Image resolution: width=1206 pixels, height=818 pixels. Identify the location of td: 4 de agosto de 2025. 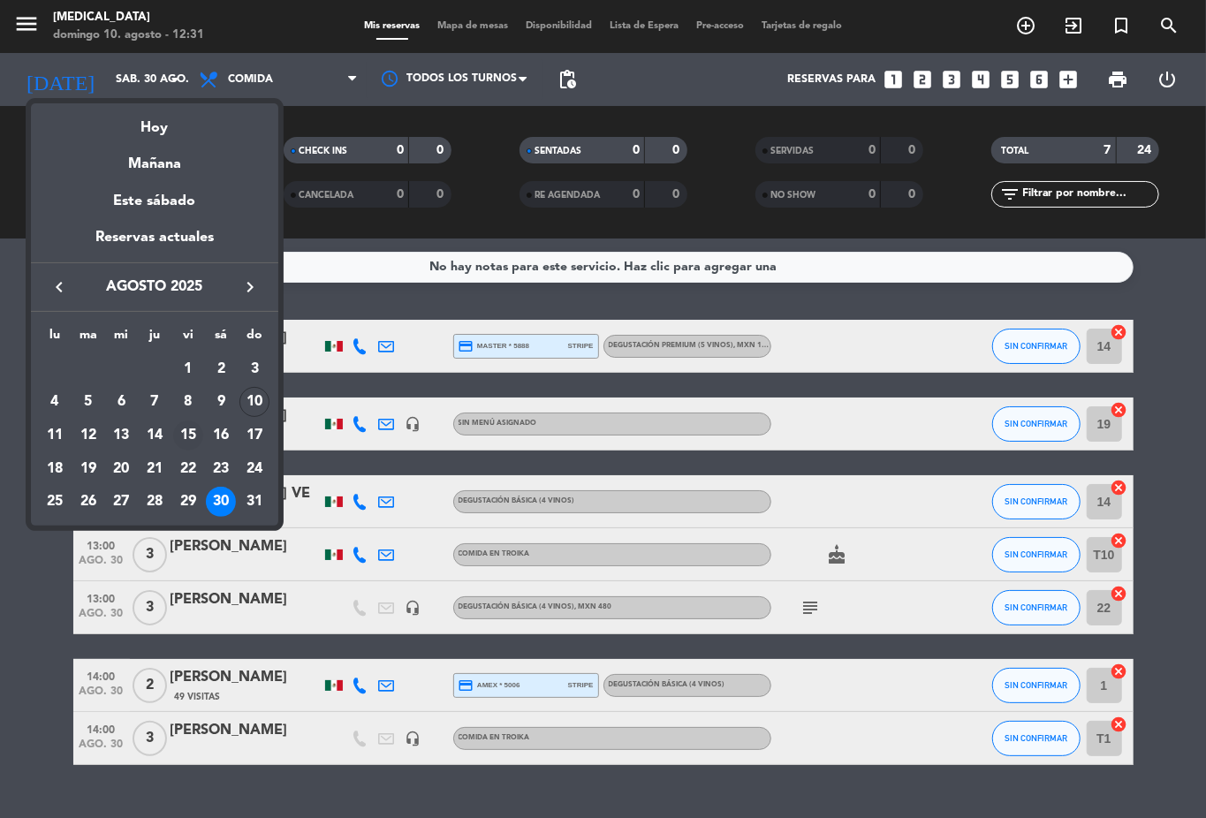
(55, 402).